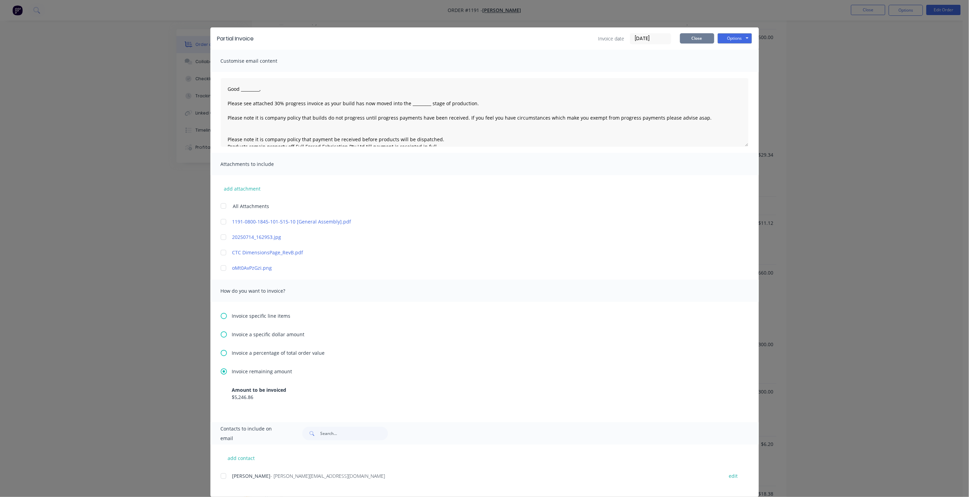  I want to click on a: CTC DimensionsPage_RevB.pdf, so click(474, 252).